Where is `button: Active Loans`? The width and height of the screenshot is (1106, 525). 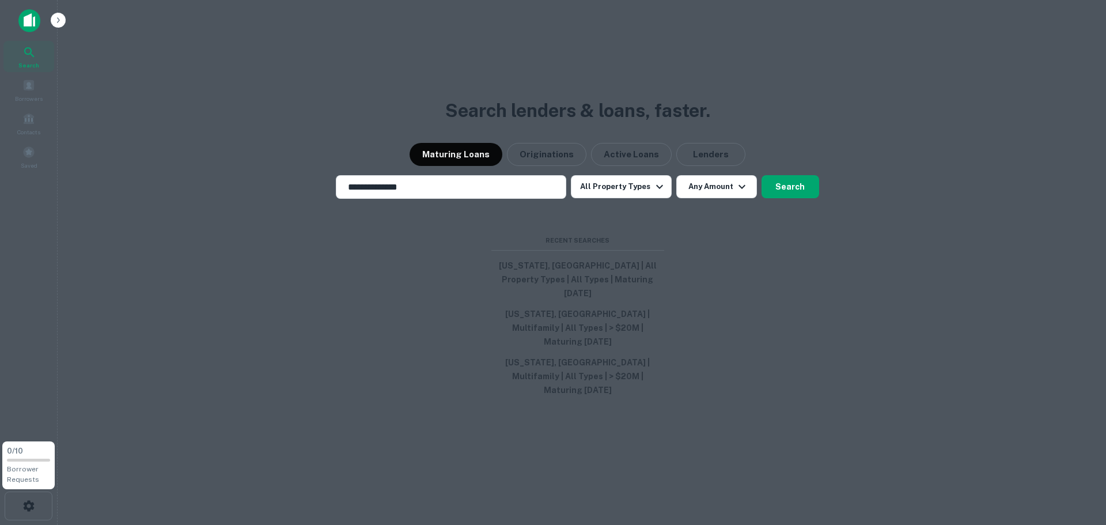 button: Active Loans is located at coordinates (631, 154).